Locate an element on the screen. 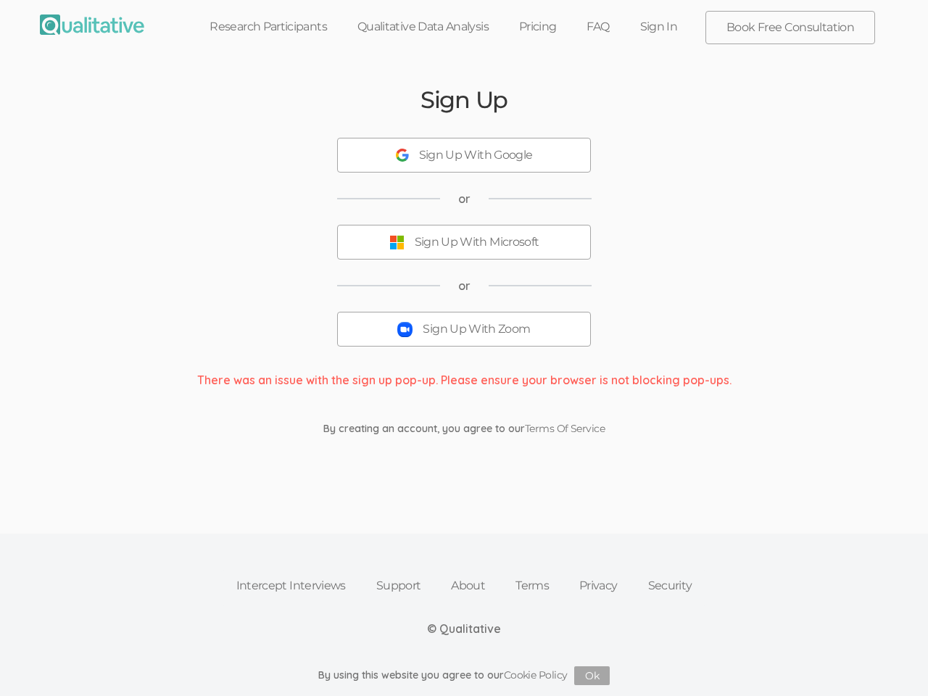 The image size is (928, 696). a: Cookie Policy is located at coordinates (536, 675).